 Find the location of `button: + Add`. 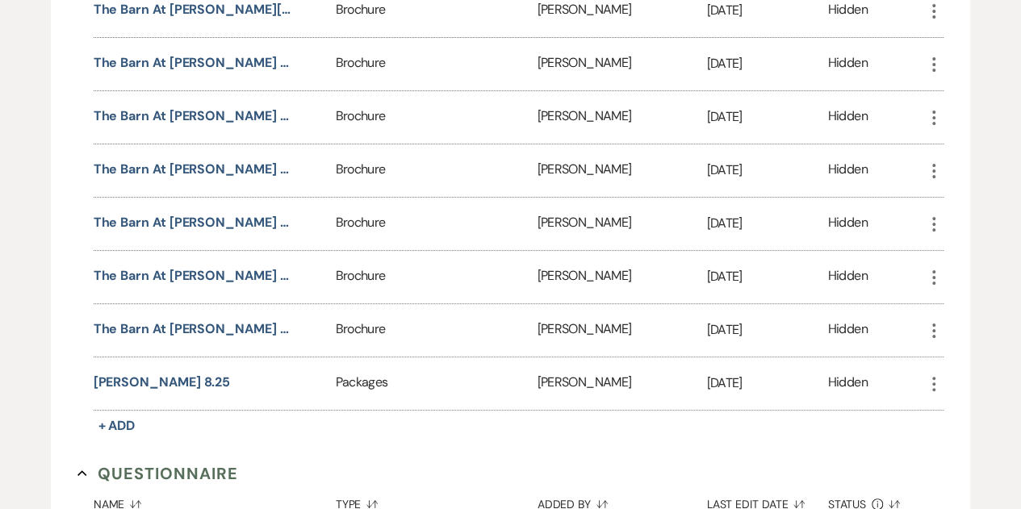

button: + Add is located at coordinates (117, 426).